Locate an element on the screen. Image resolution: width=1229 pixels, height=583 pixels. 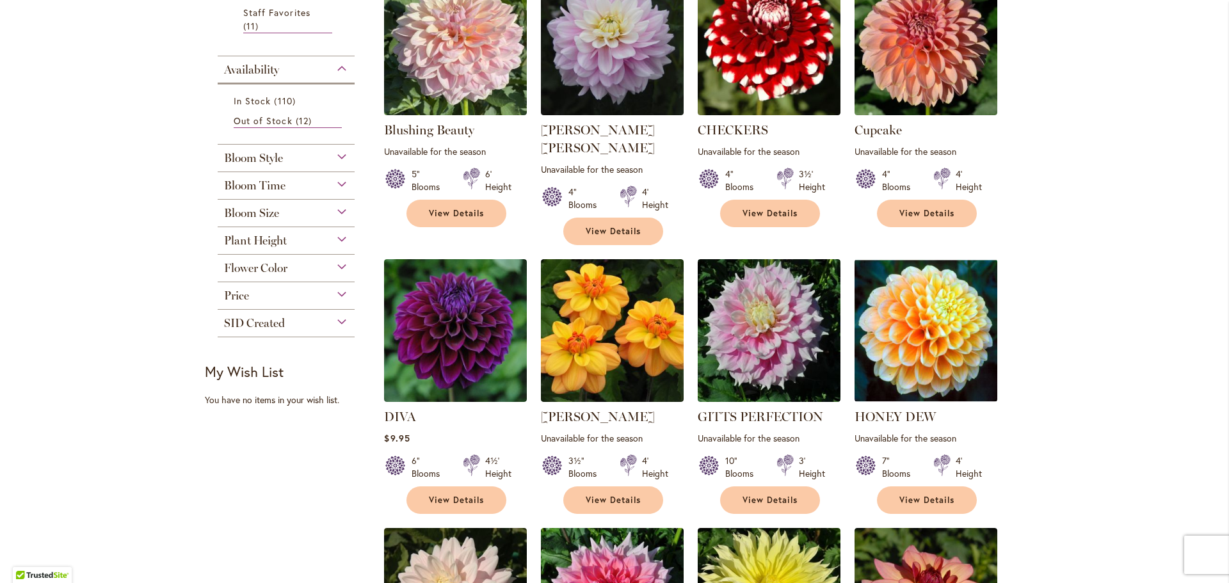
a: Out of Stock 12 is located at coordinates (287, 121).